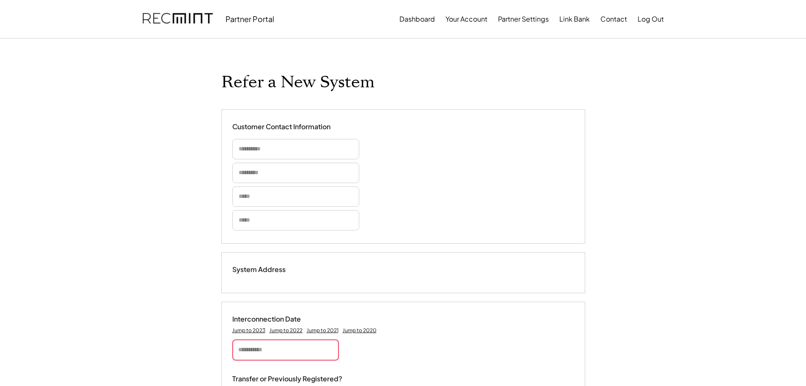  Describe the element at coordinates (360, 330) in the screenshot. I see `div: Jump to 2020` at that location.